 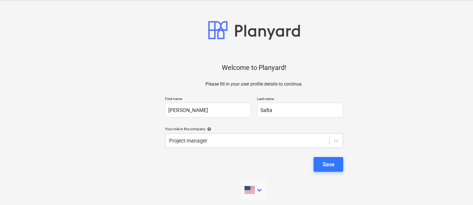 I want to click on p: Last name, so click(x=300, y=99).